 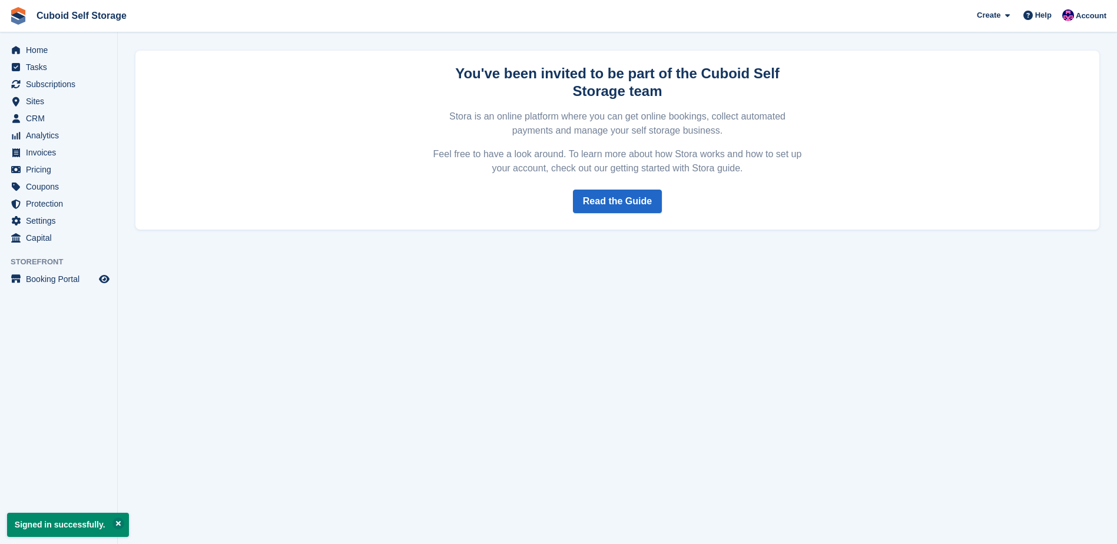 What do you see at coordinates (61, 135) in the screenshot?
I see `span: Analytics` at bounding box center [61, 135].